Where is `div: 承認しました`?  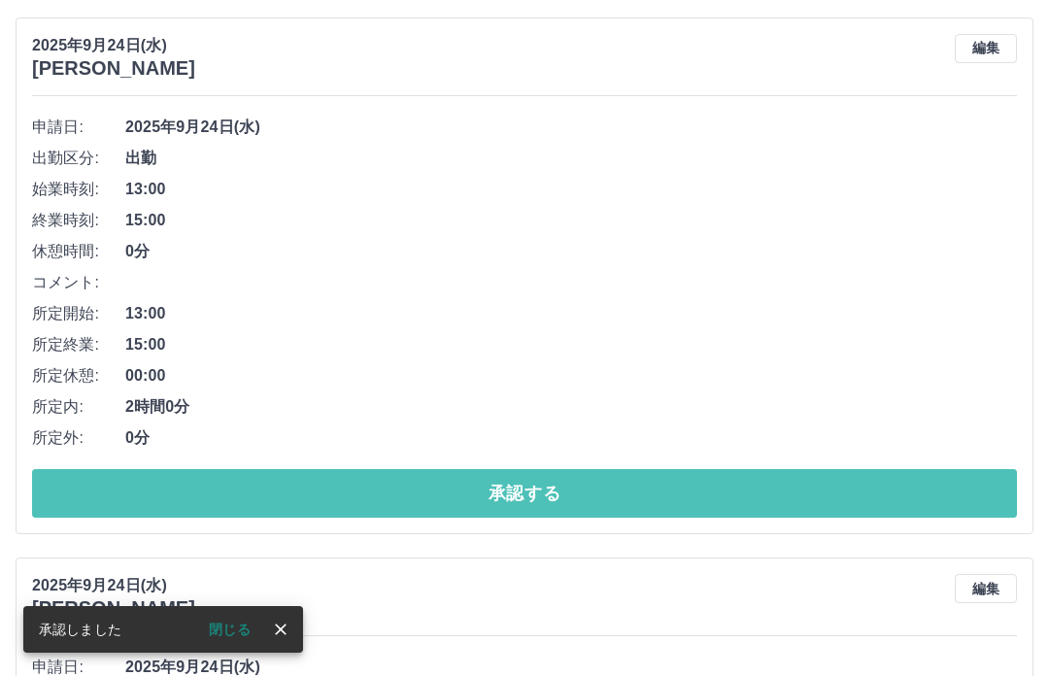 div: 承認しました is located at coordinates (80, 630).